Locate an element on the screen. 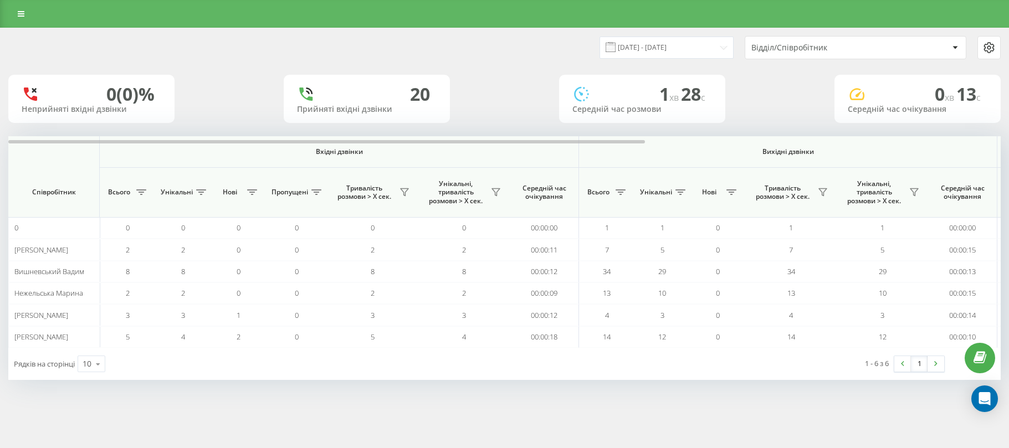 This screenshot has height=448, width=1009. div: Прийняті вхідні дзвінки is located at coordinates (367, 109).